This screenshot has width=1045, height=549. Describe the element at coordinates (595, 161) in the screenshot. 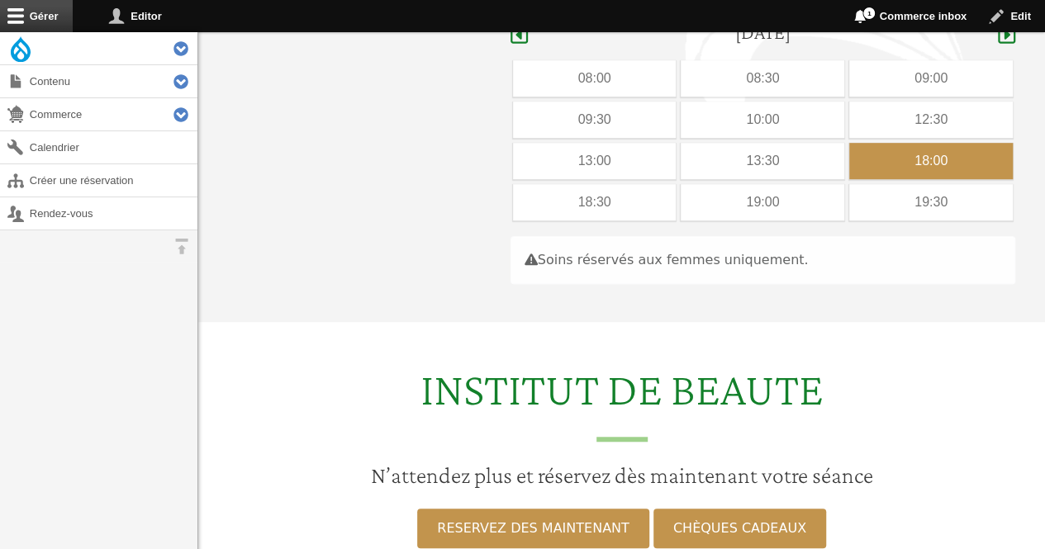

I see `div: 13:00` at that location.